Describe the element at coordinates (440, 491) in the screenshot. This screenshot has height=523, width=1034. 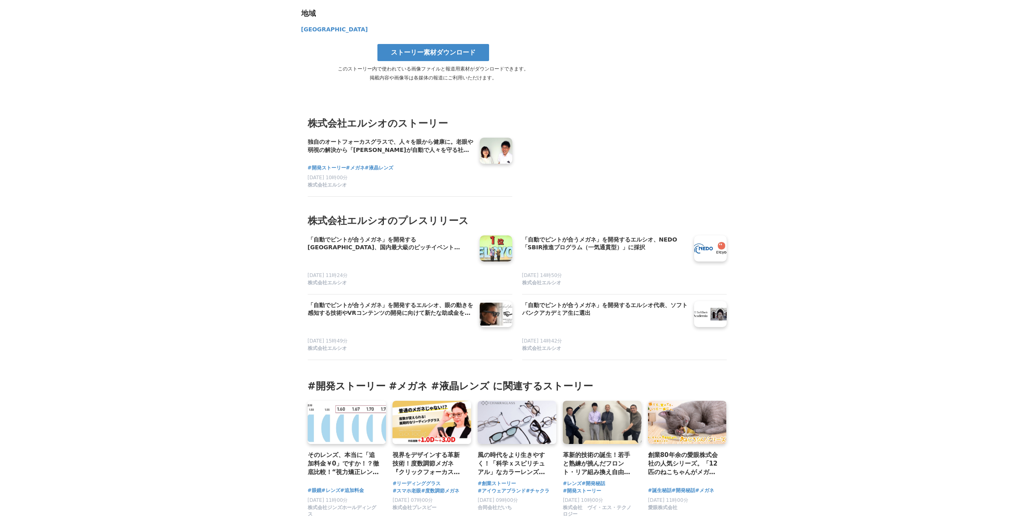
I see `a: #度数調節メガネ` at that location.